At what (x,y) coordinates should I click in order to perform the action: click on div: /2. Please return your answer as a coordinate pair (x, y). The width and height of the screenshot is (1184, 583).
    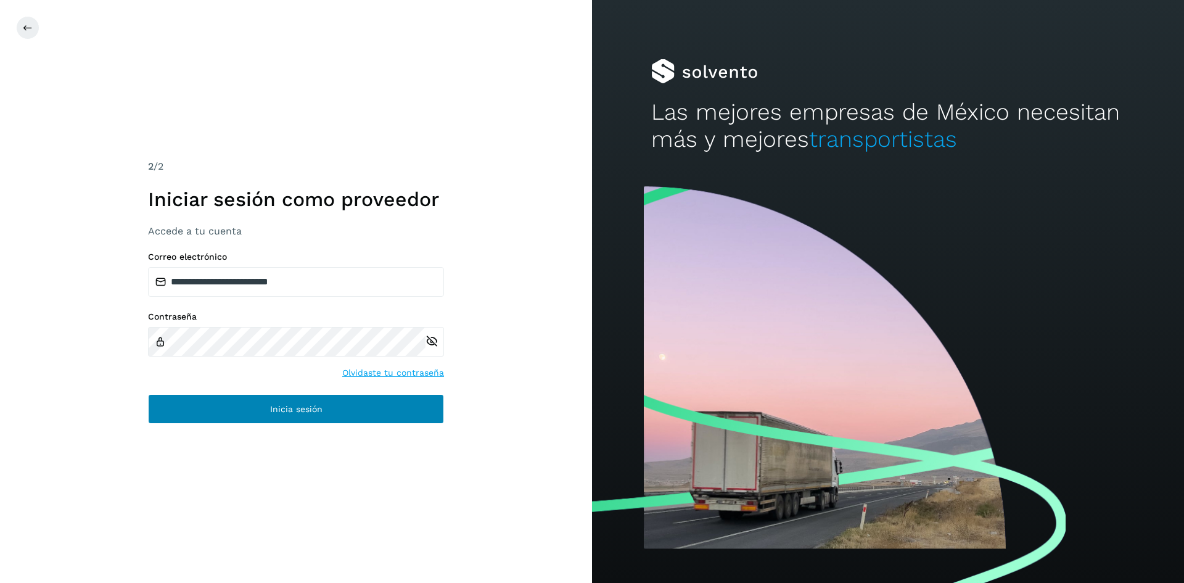
    Looking at the image, I should click on (296, 166).